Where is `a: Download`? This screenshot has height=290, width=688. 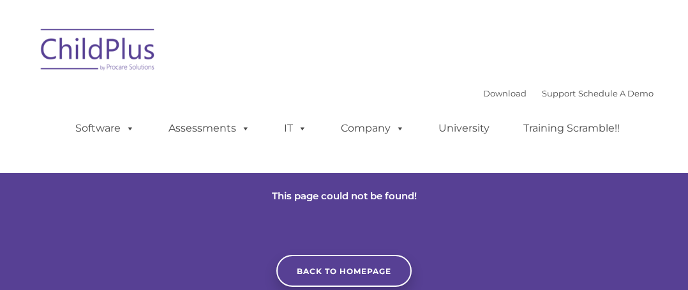
a: Download is located at coordinates (505, 93).